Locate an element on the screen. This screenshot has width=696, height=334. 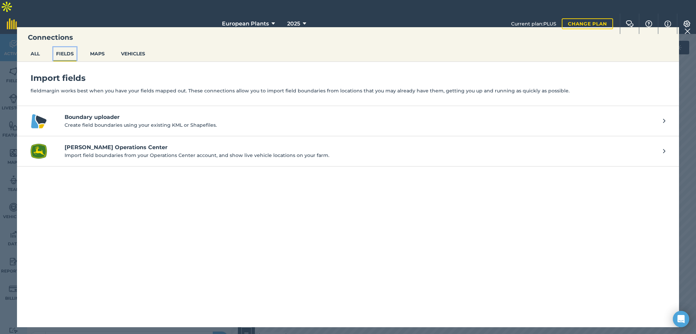
span: 2025 is located at coordinates (293, 24).